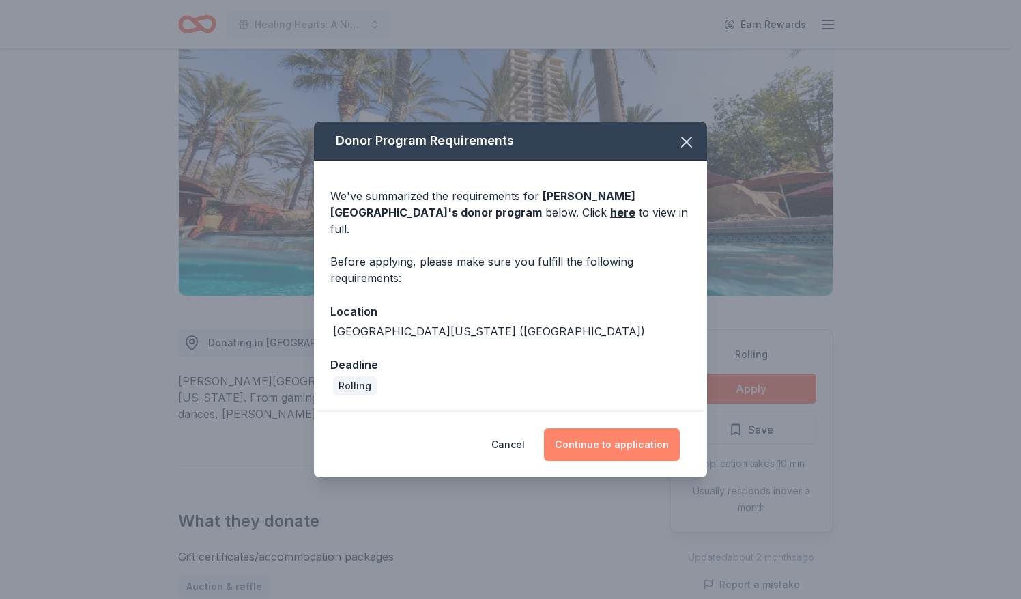 This screenshot has height=599, width=1021. Describe the element at coordinates (511, 270) in the screenshot. I see `div: Before applying, please make sure you fulfill the following requirements:` at that location.